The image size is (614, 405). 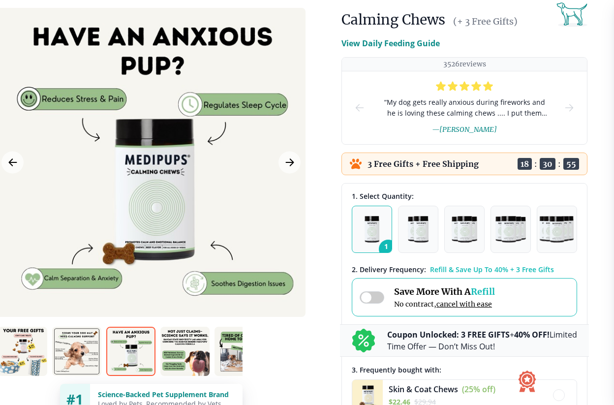 I want to click on div: 1. Select Quantity:, so click(x=464, y=196).